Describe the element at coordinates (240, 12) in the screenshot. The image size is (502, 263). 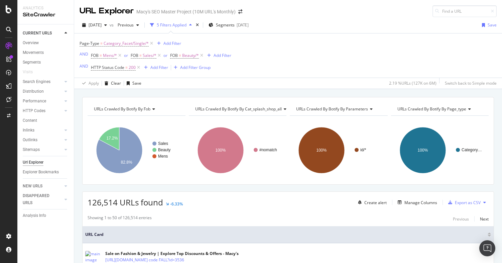
I see `div: arrow-right-arrow-left` at that location.